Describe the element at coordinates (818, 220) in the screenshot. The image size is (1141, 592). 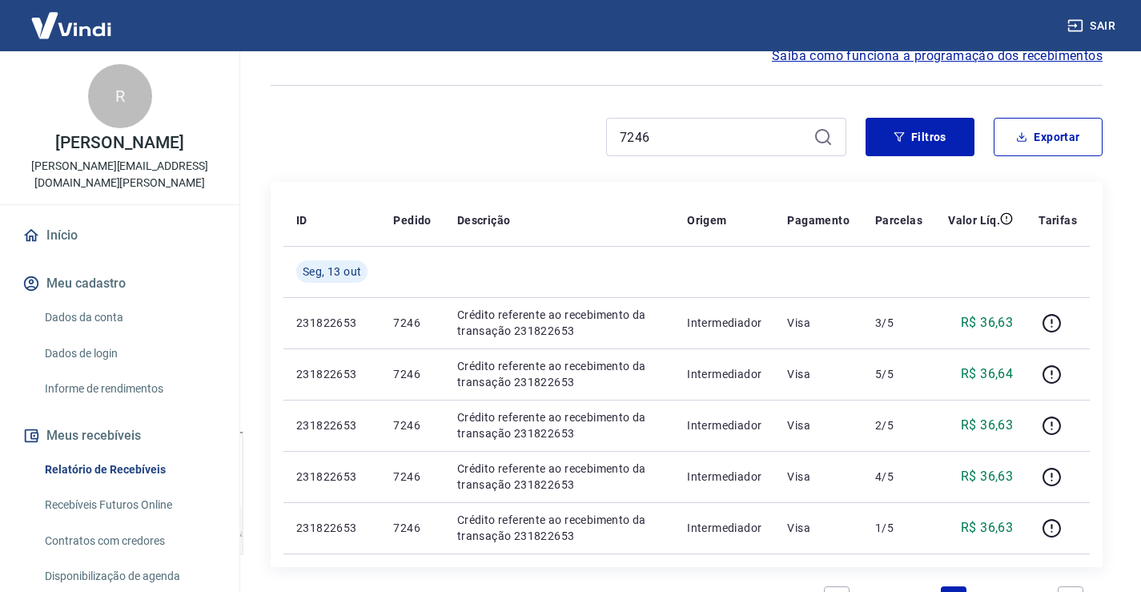
I see `p: Pagamento` at that location.